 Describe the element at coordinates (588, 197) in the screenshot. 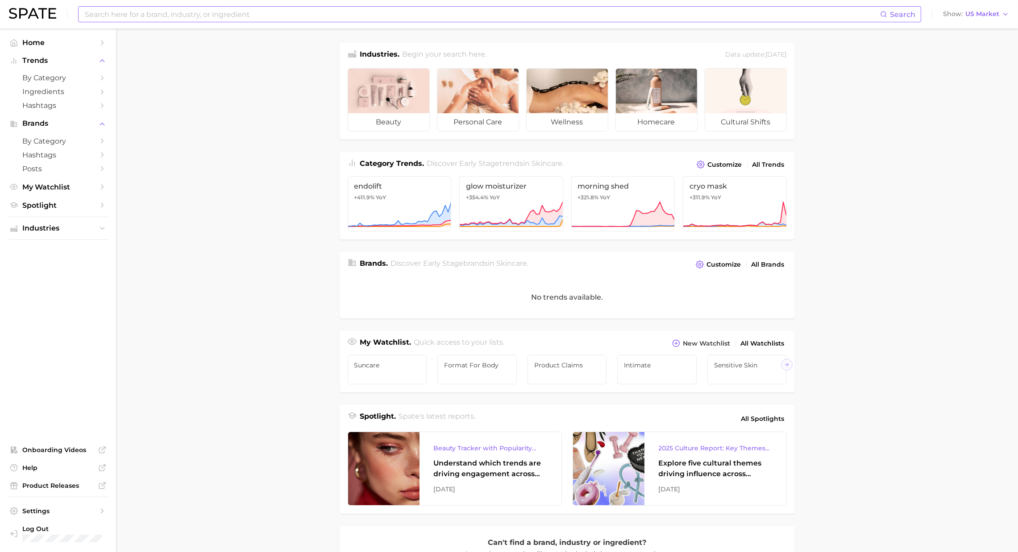

I see `span: +321.8%` at that location.